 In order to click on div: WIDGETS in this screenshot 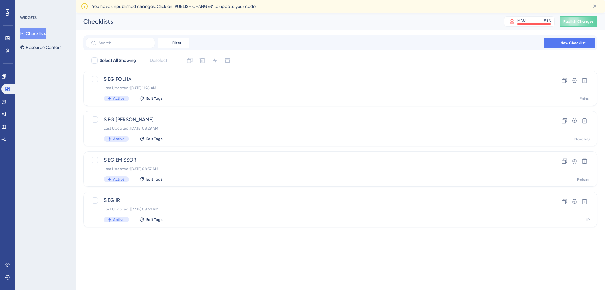, I will do `click(28, 18)`.